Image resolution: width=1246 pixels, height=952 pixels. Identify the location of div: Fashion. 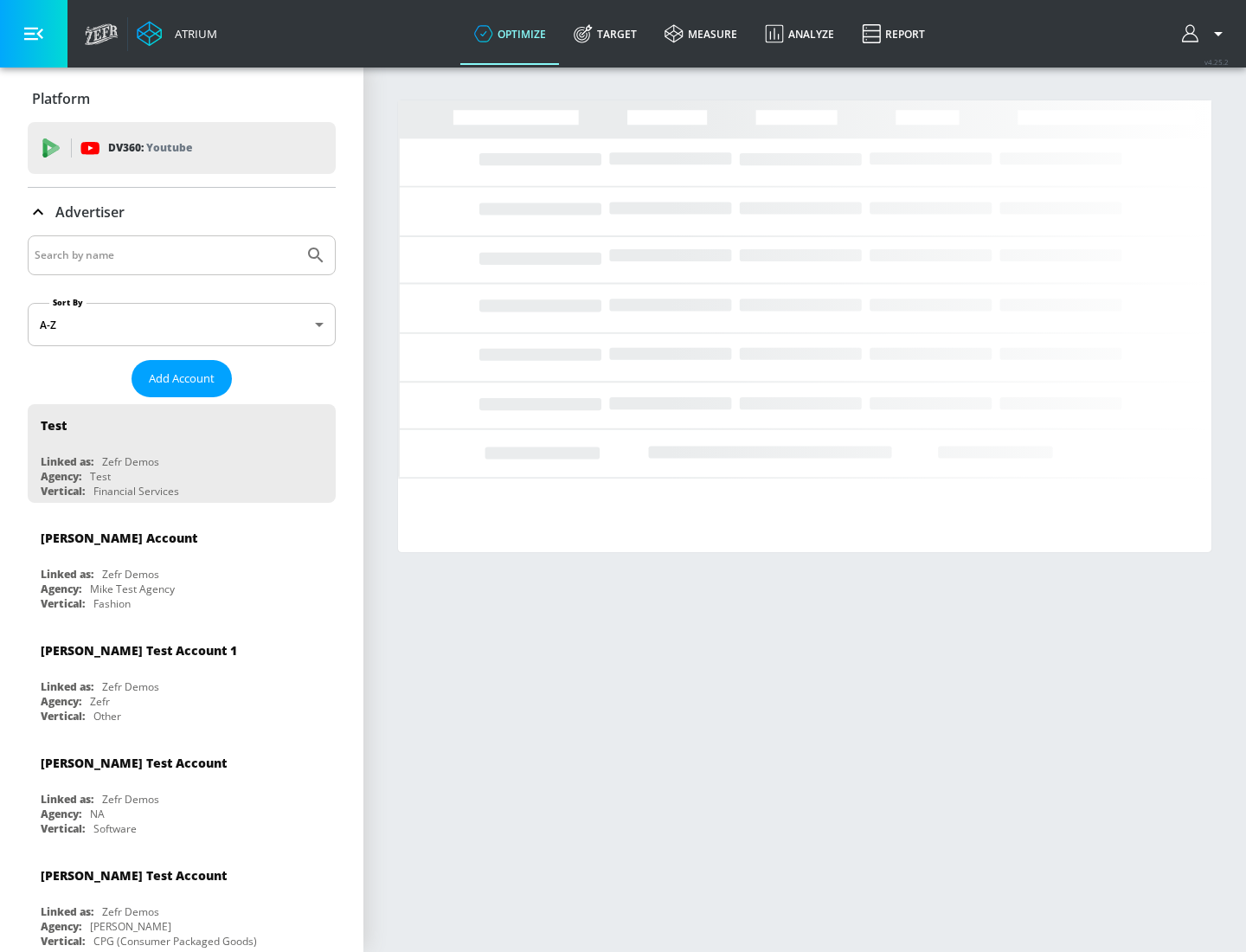
(111, 603).